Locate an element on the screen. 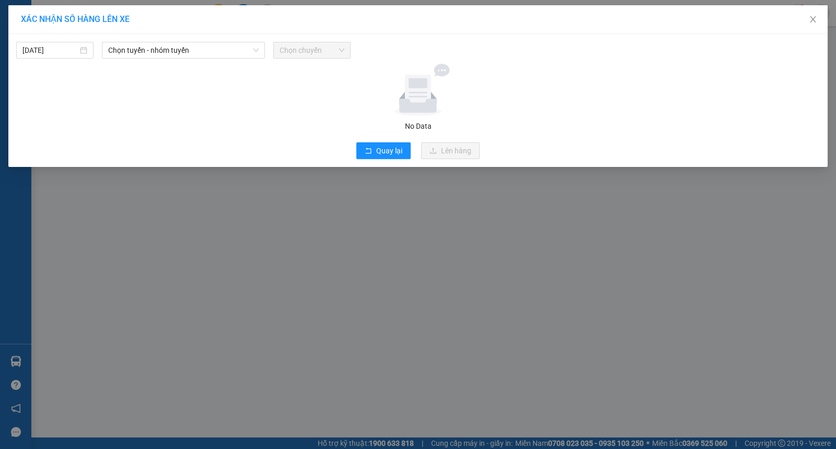 This screenshot has height=449, width=836. input: 12/10/2025 is located at coordinates (50, 50).